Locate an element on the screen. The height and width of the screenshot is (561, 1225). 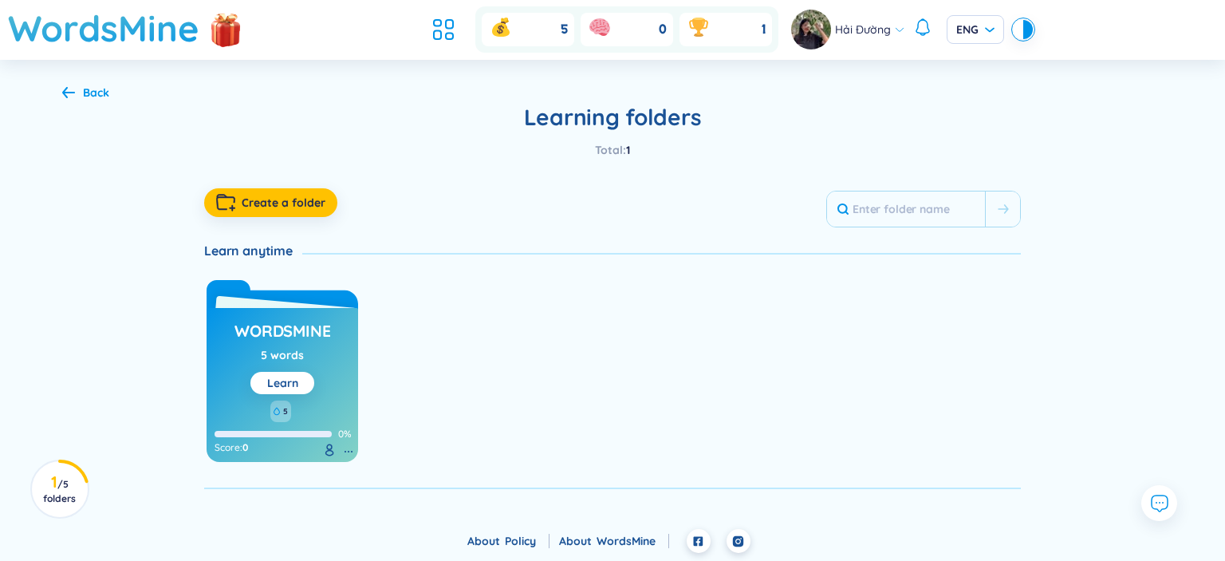
span: 0% is located at coordinates (344, 433).